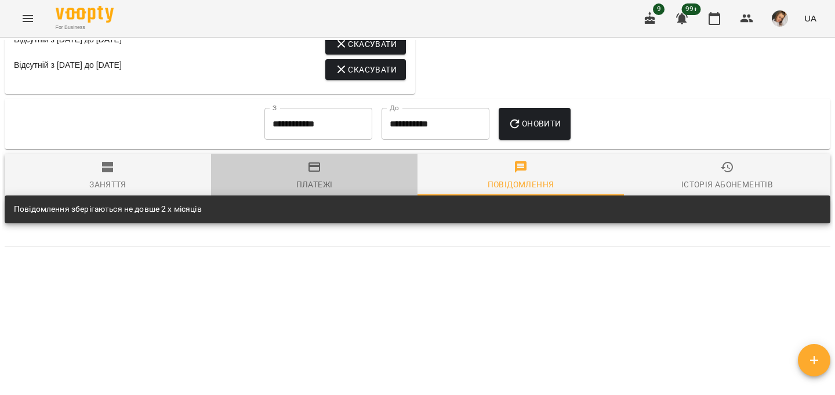 The width and height of the screenshot is (835, 395). I want to click on img: ca64c4ce98033927e4211a22b84d869f.JPG, so click(780, 19).